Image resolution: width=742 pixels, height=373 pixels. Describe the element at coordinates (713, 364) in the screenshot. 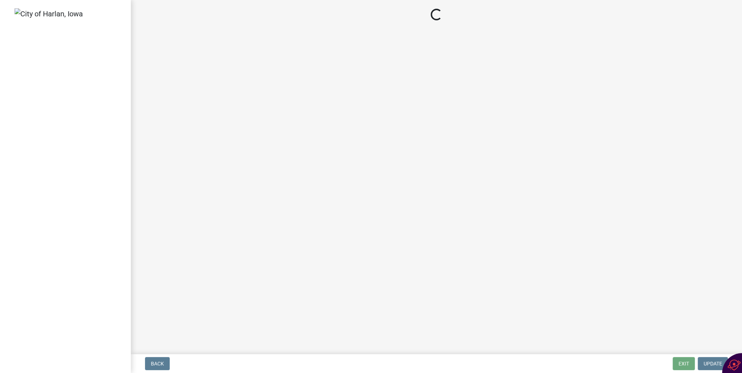

I see `button: Update` at that location.